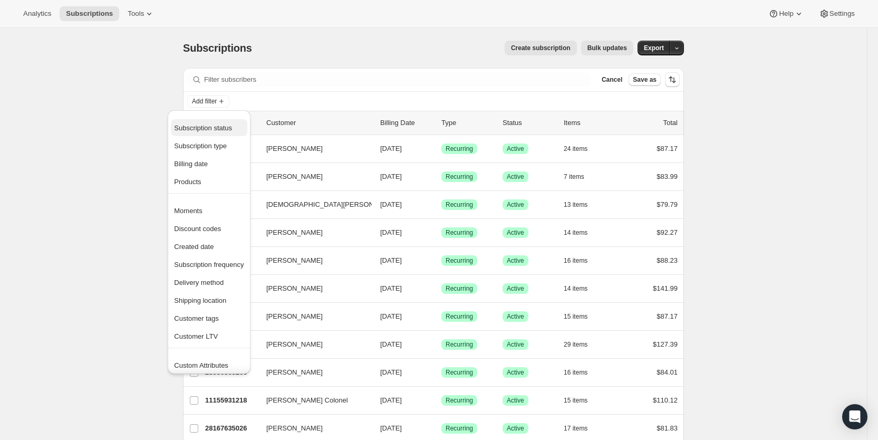  What do you see at coordinates (136, 14) in the screenshot?
I see `span: Tools` at bounding box center [136, 14].